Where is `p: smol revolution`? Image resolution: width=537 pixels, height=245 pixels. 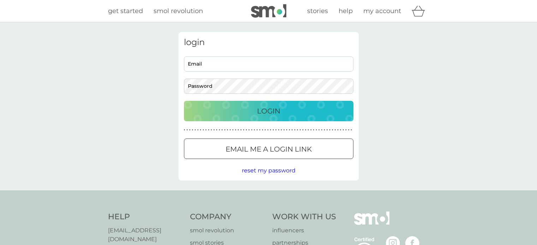
p: smol revolution is located at coordinates (227, 231).